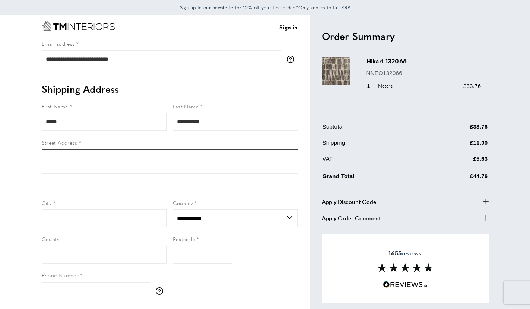  Describe the element at coordinates (60, 275) in the screenshot. I see `span: Phone Number` at that location.